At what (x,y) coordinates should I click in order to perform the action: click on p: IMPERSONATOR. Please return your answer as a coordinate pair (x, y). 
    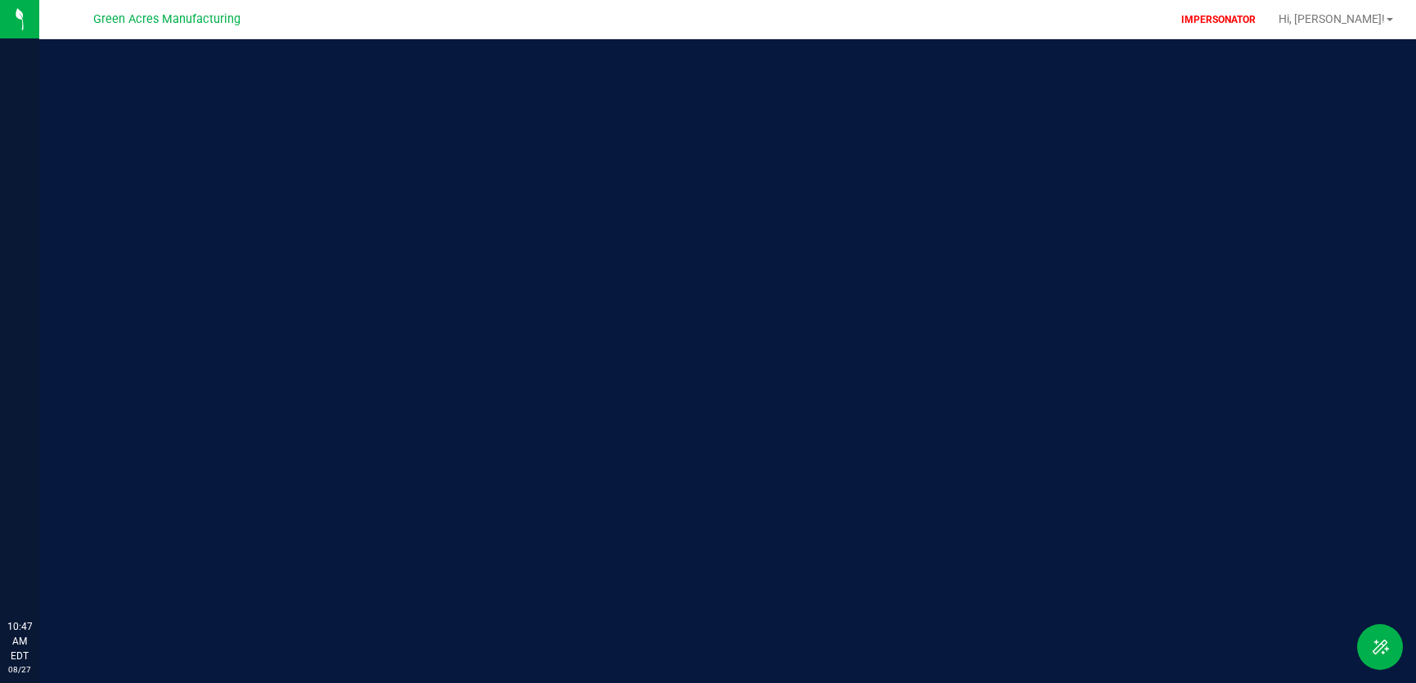
    Looking at the image, I should click on (1218, 20).